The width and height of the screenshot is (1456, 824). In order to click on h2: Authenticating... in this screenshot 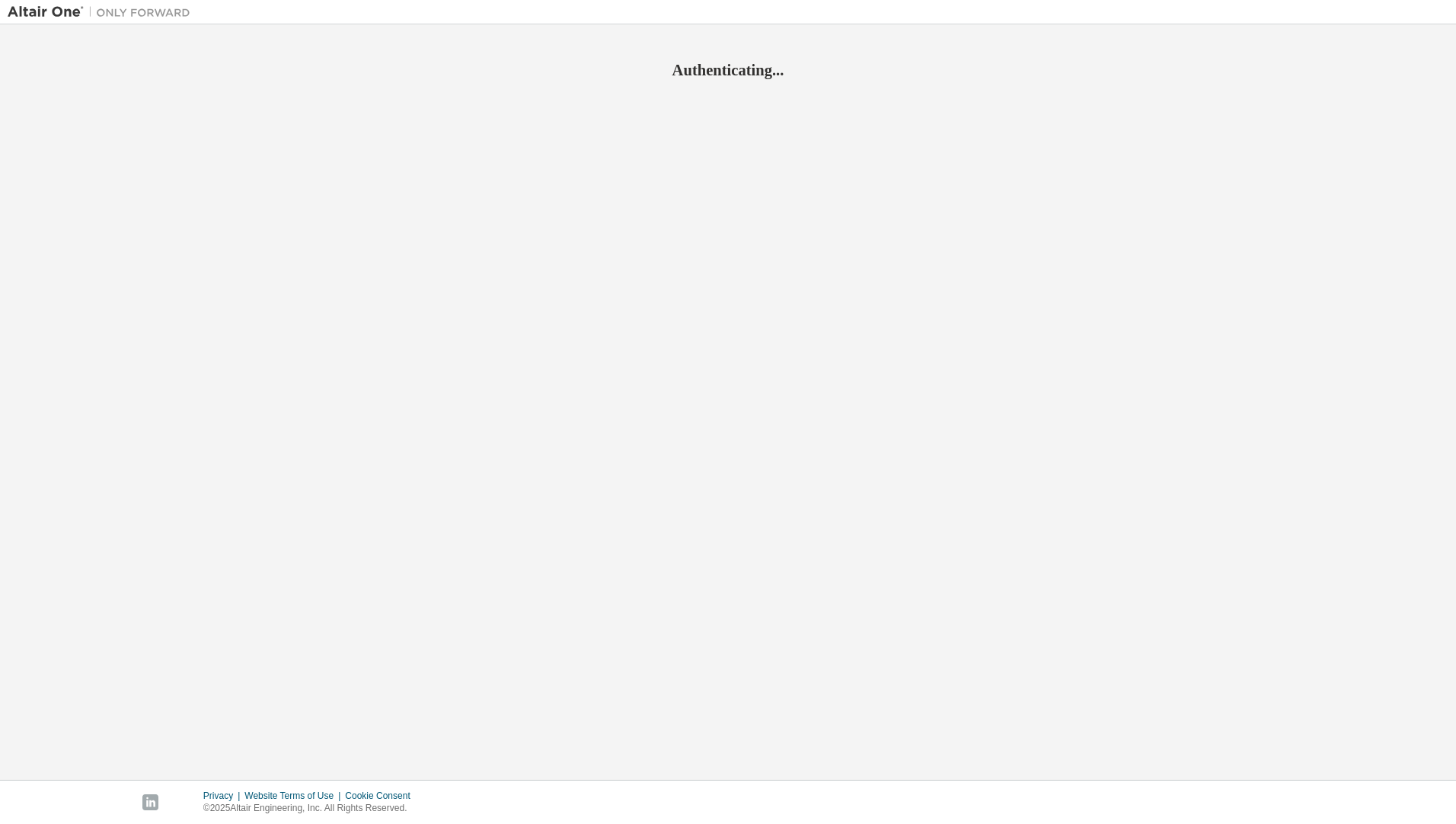, I will do `click(728, 70)`.